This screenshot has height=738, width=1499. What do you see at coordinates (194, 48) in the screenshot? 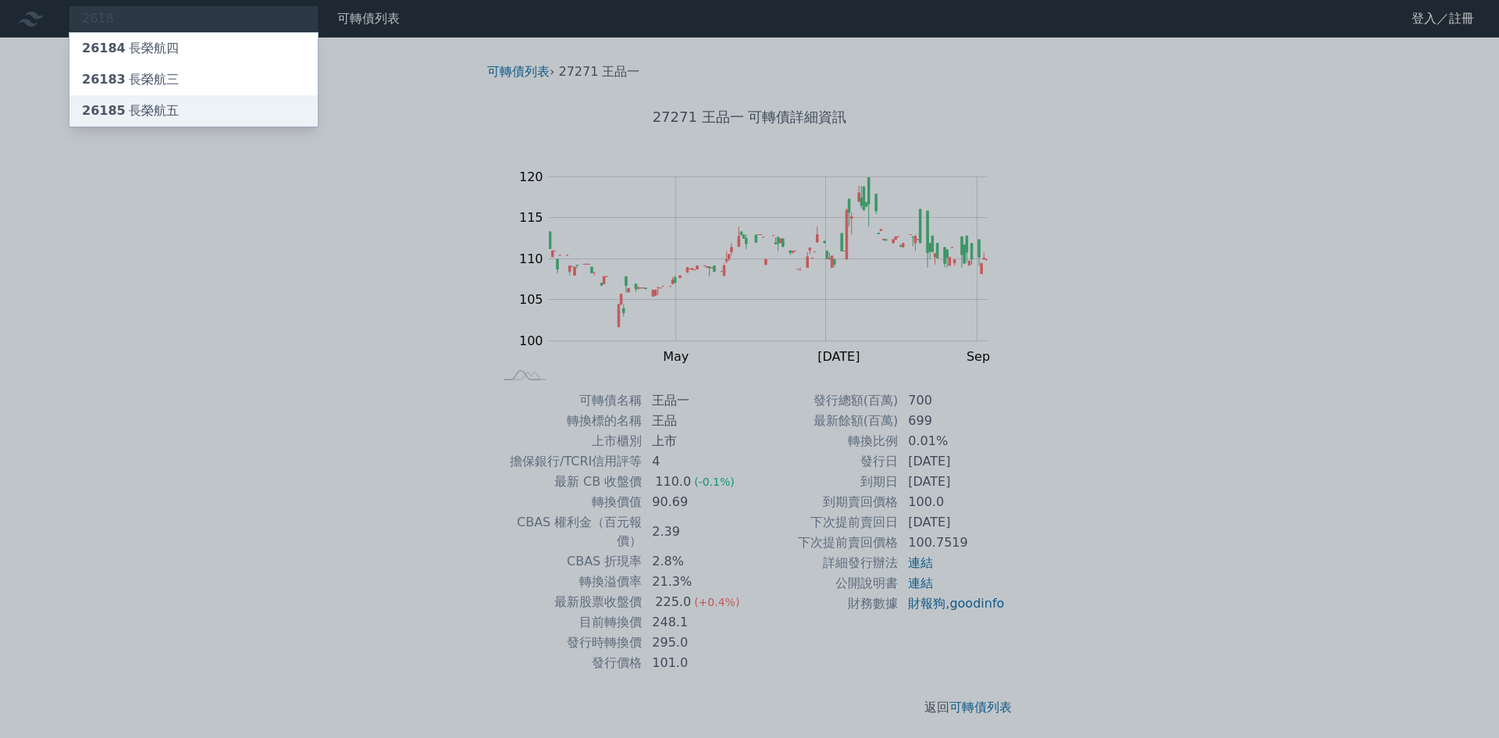
I see `a: 26184長榮航四` at bounding box center [194, 48].